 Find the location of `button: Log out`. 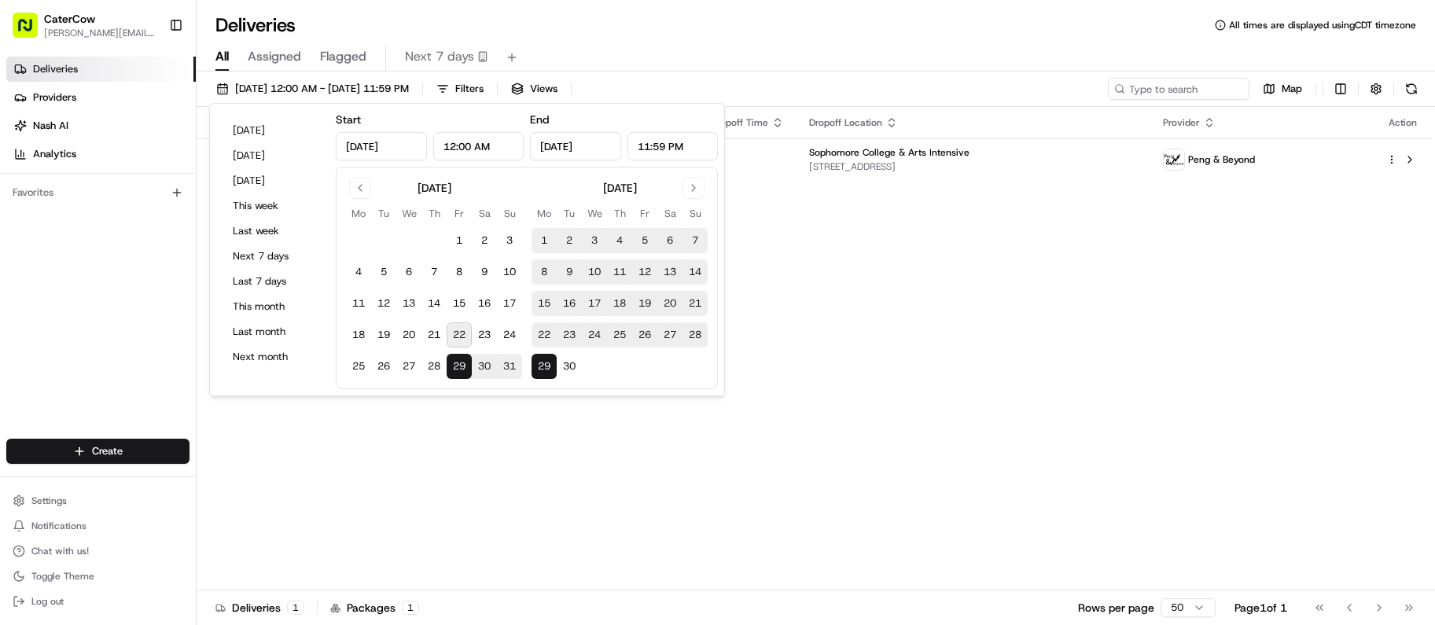

button: Log out is located at coordinates (97, 601).